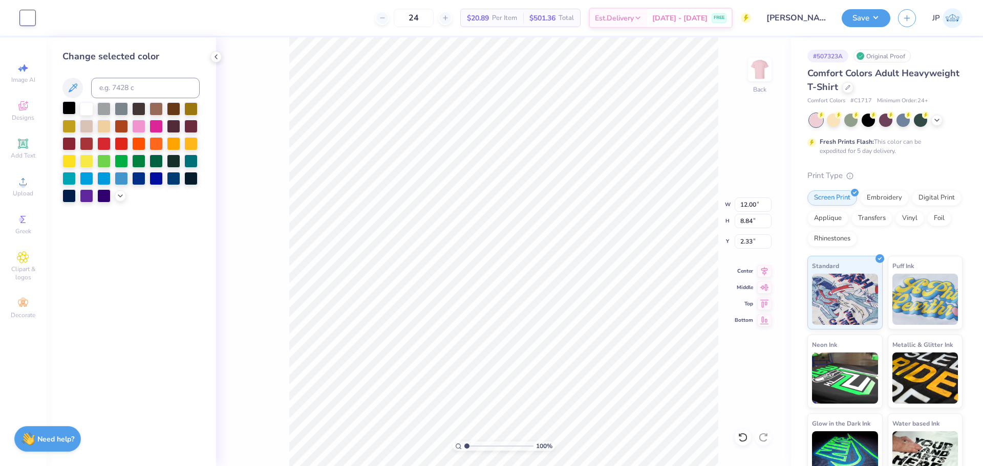  Describe the element at coordinates (23, 118) in the screenshot. I see `span: Designs` at that location.